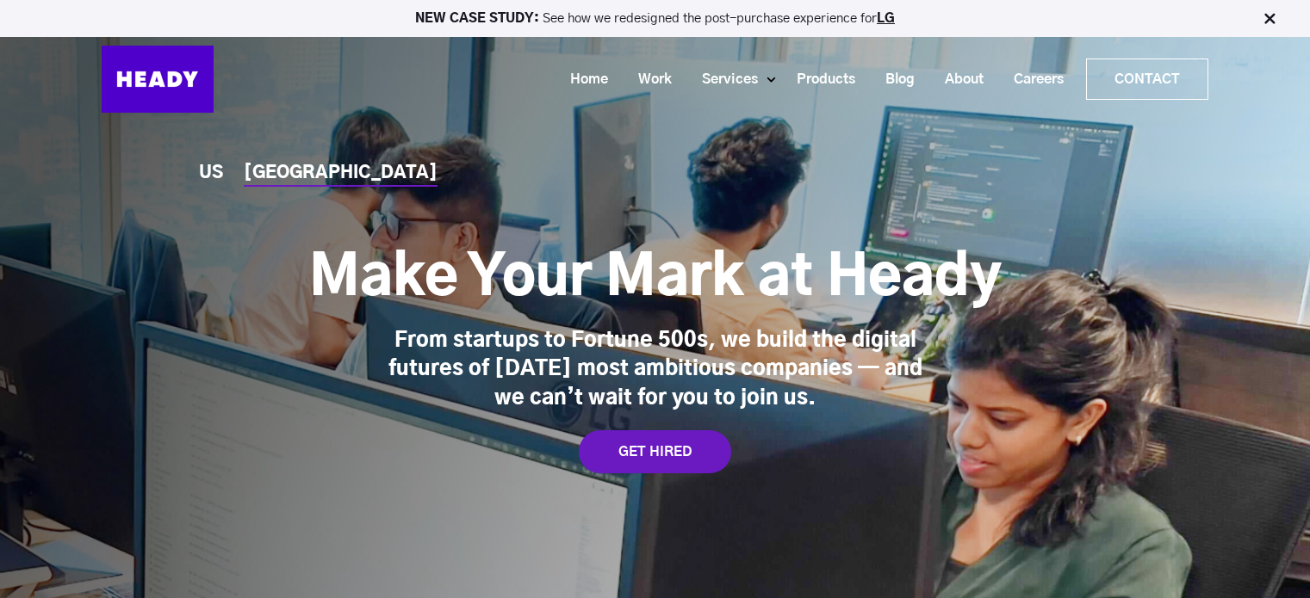  Describe the element at coordinates (654, 452) in the screenshot. I see `a: GET HIRED` at that location.